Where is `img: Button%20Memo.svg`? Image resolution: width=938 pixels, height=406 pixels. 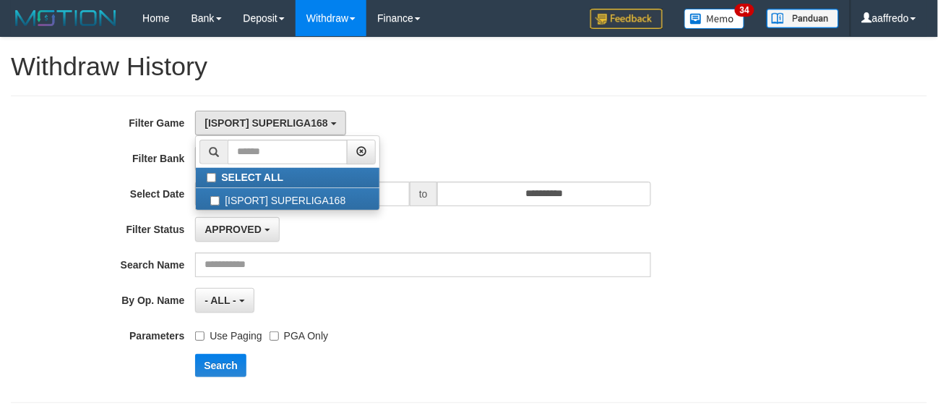
img: Button%20Memo.svg is located at coordinates (715, 19).